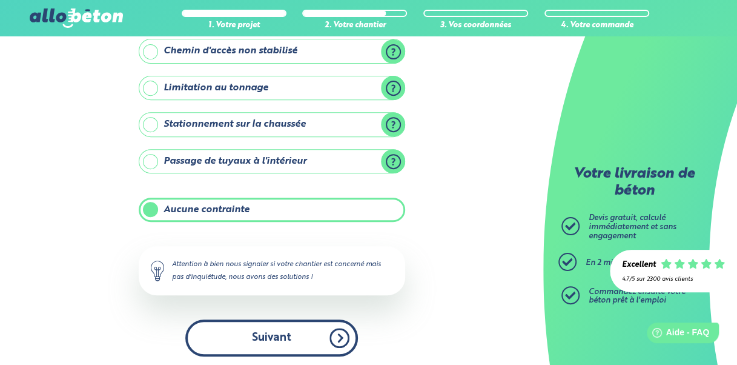 The image size is (737, 365). What do you see at coordinates (272, 270) in the screenshot?
I see `div: Attention à bien nous signaler si votre chantier est concerné mais pas d'inquiétude, nous avons d...` at bounding box center [272, 270].